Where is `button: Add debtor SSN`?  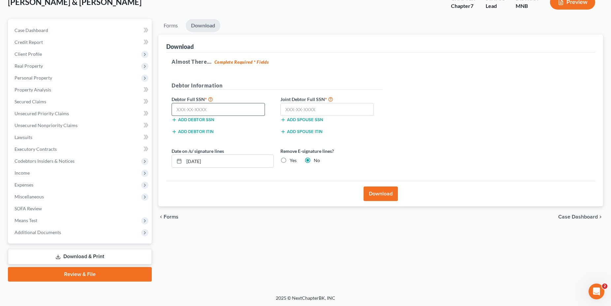 button: Add debtor SSN is located at coordinates (193, 120).